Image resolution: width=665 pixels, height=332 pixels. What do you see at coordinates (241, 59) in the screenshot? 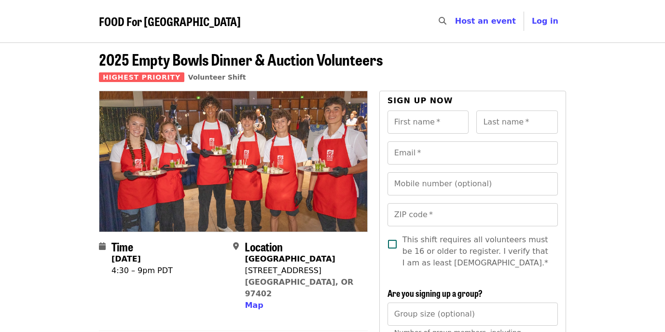
I see `span: 2025 Empty Bowls Dinner & Auction Volunteers` at bounding box center [241, 59].